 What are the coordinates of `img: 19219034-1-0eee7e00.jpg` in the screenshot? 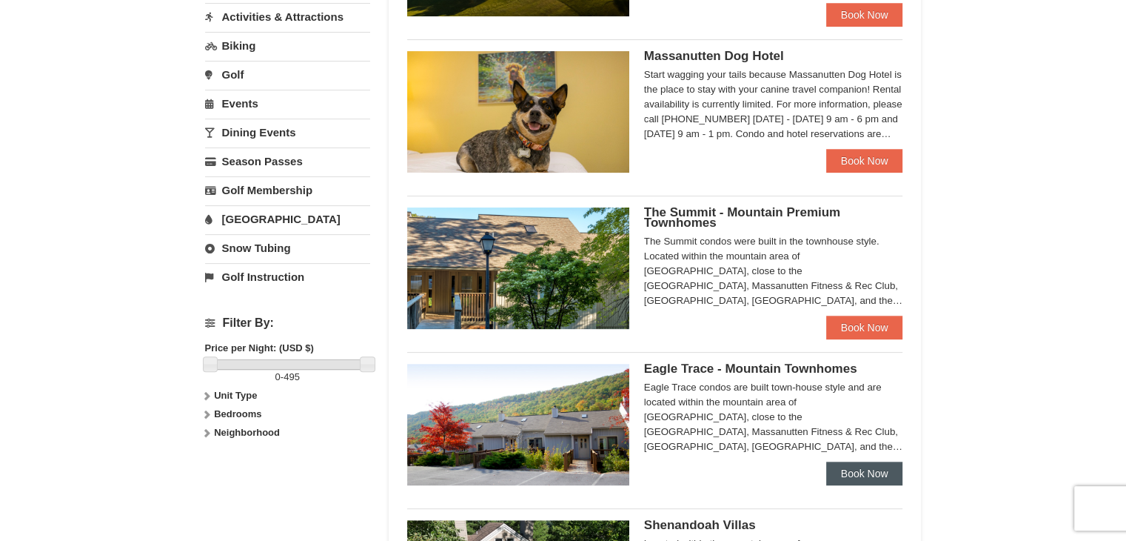 It's located at (518, 268).